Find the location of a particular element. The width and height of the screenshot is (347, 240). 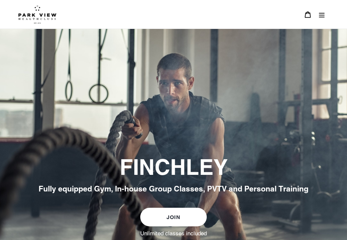

a: JOIN is located at coordinates (173, 217).